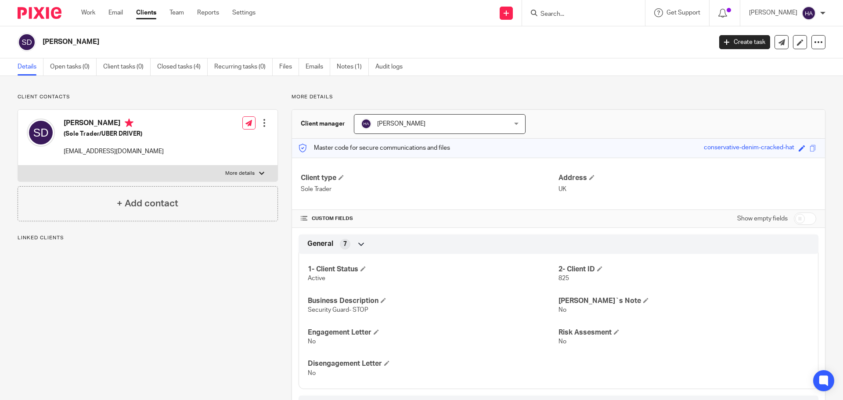  What do you see at coordinates (147, 97) in the screenshot?
I see `p: Client contacts` at bounding box center [147, 97].